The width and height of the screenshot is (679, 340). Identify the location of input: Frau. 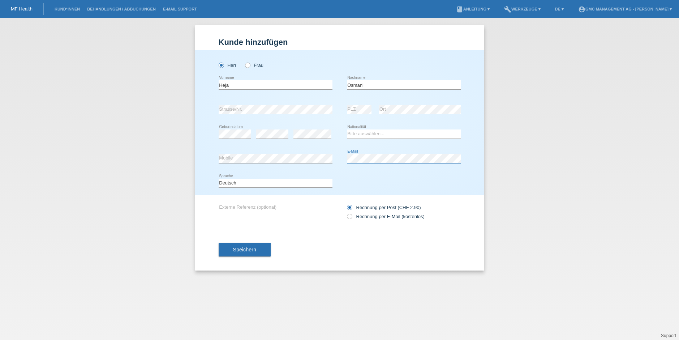
(247, 65).